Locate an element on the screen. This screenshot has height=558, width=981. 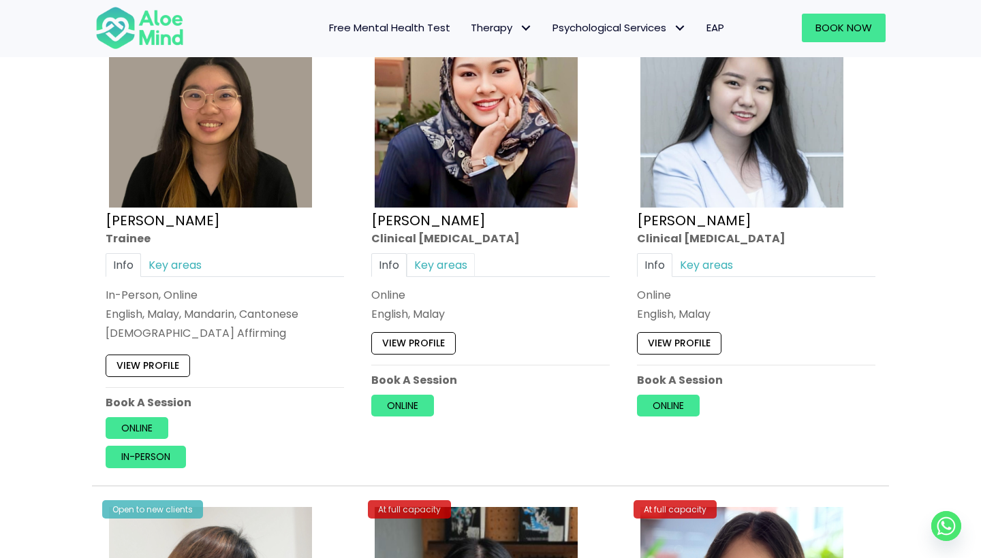
a: TherapyTherapy: submenu is located at coordinates (501, 28).